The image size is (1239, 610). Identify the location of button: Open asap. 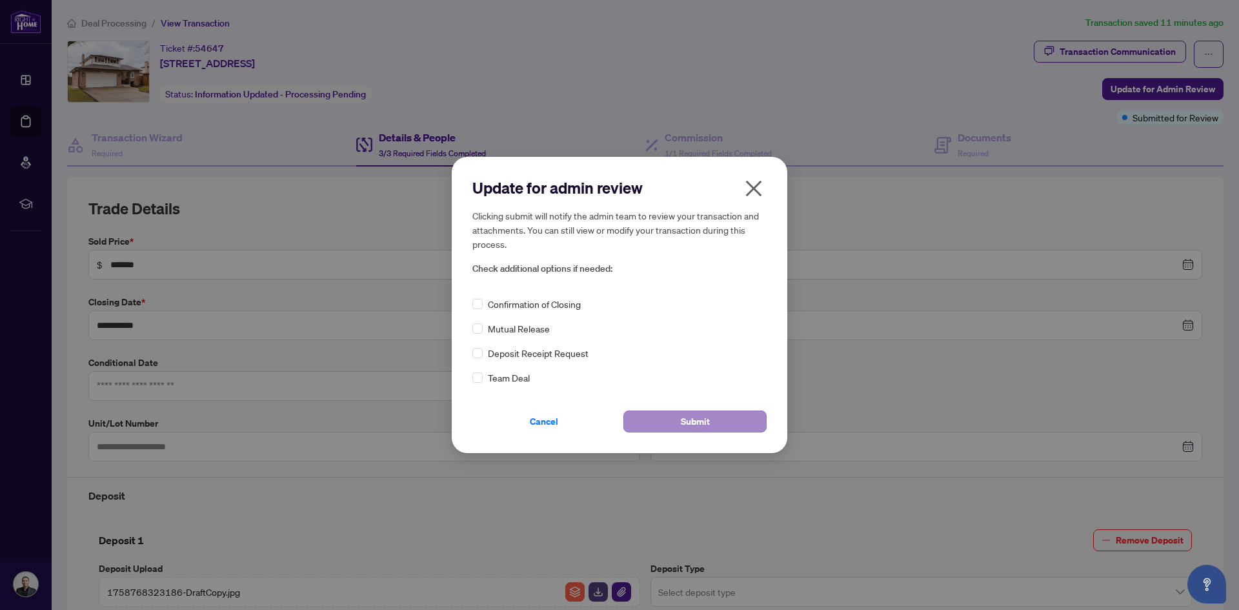
(1206, 584).